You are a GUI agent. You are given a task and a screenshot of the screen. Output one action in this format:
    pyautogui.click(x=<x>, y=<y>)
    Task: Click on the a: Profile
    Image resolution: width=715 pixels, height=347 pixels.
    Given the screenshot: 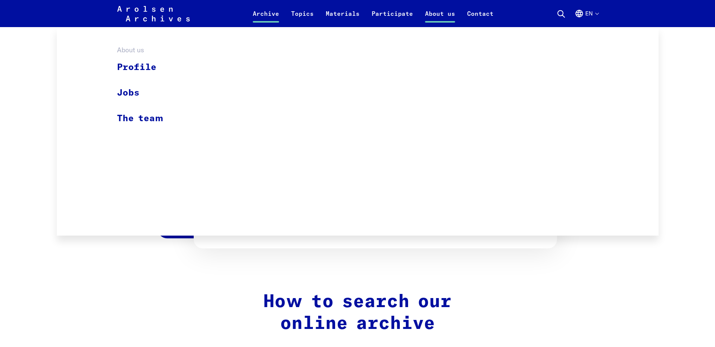 What is the action you would take?
    pyautogui.click(x=145, y=67)
    